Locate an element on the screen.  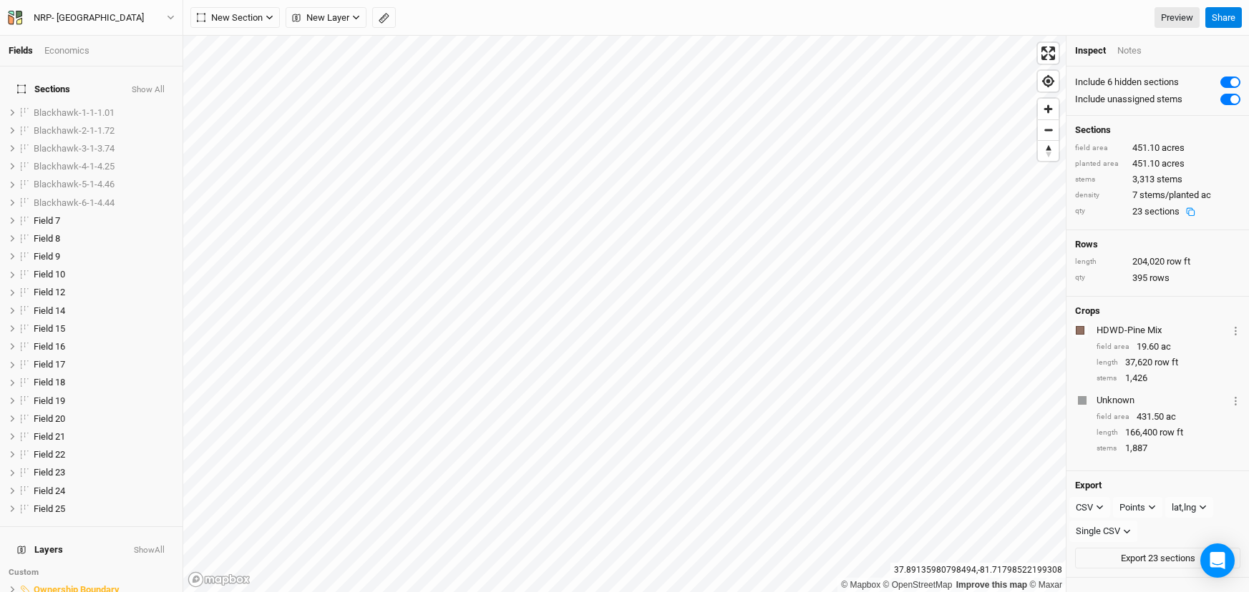
div: Single CSV is located at coordinates (1098, 532).